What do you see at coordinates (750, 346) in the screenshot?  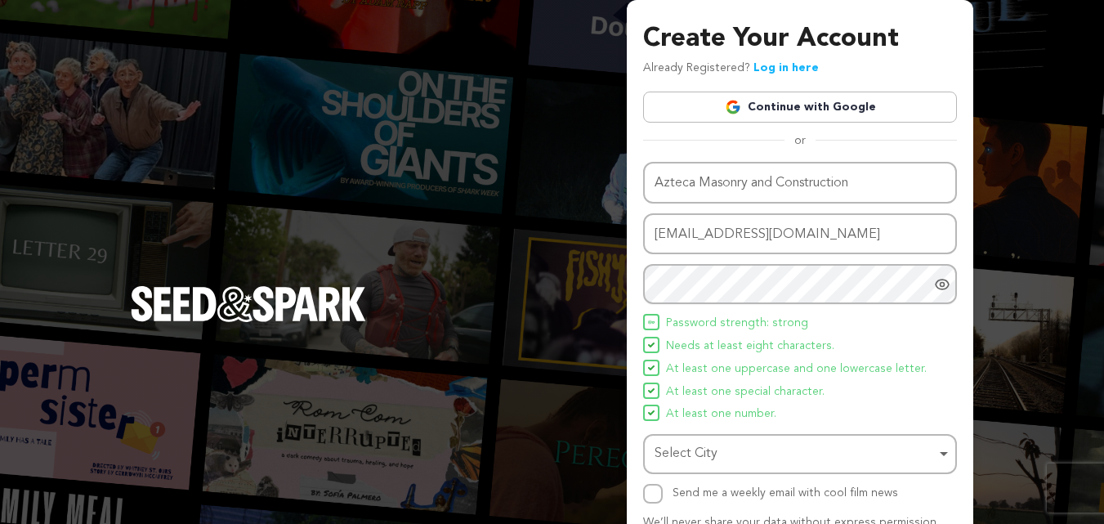 I see `span: Needs at least eight characters.` at bounding box center [750, 346].